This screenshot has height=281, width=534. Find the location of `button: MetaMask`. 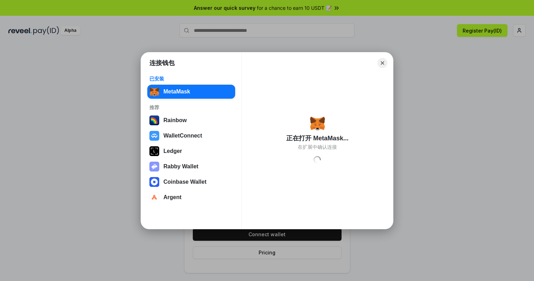

button: MetaMask is located at coordinates (191, 92).